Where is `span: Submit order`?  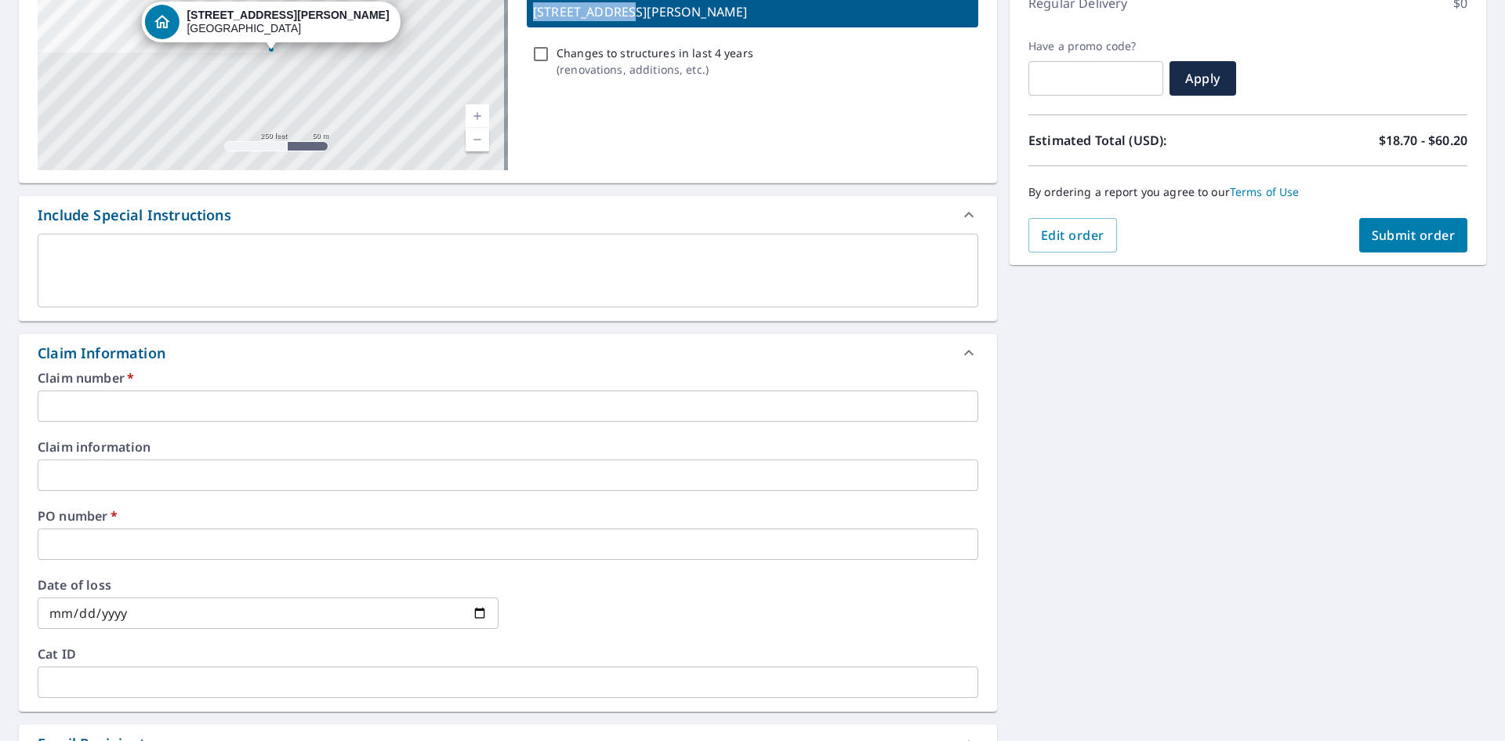
span: Submit order is located at coordinates (1413, 235).